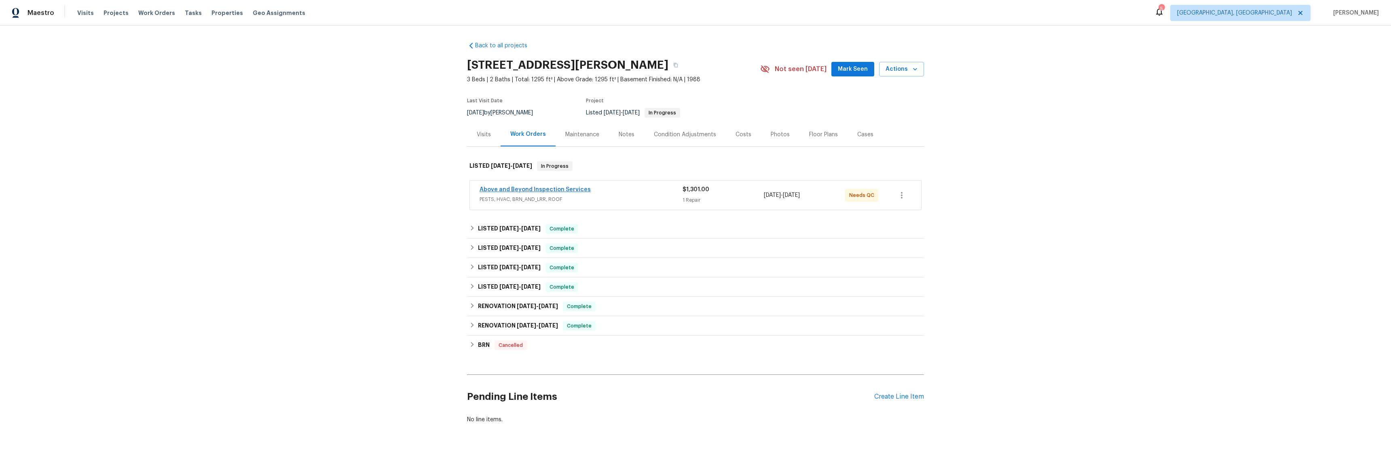 This screenshot has height=471, width=1391. What do you see at coordinates (780, 135) in the screenshot?
I see `div: Photos` at bounding box center [780, 135].